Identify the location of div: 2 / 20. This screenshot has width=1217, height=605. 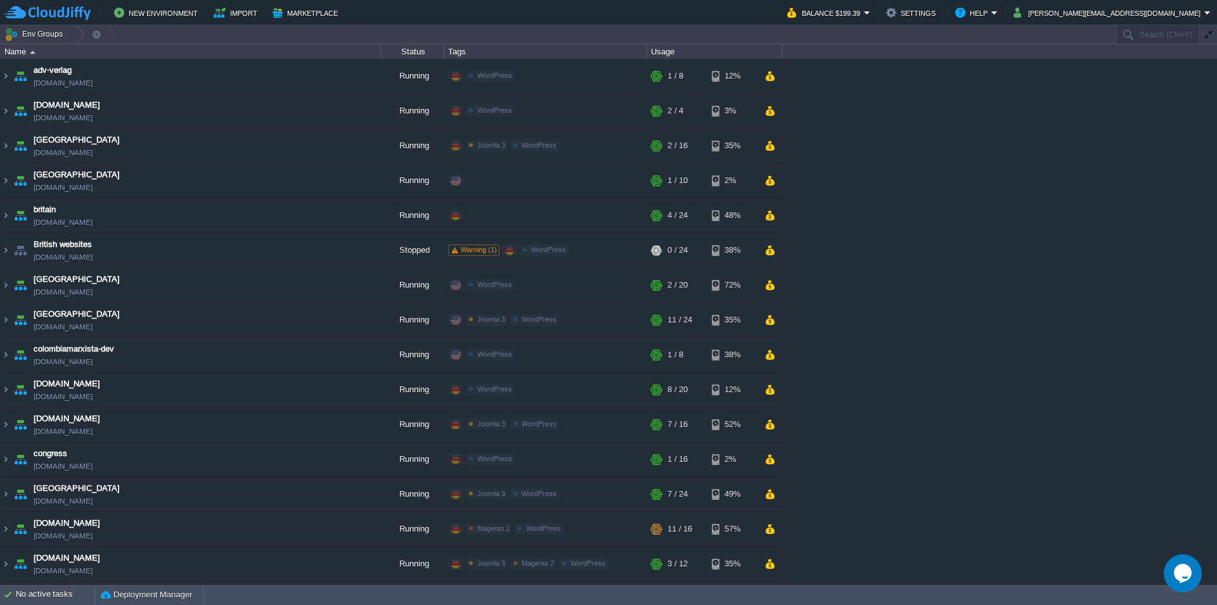
(678, 285).